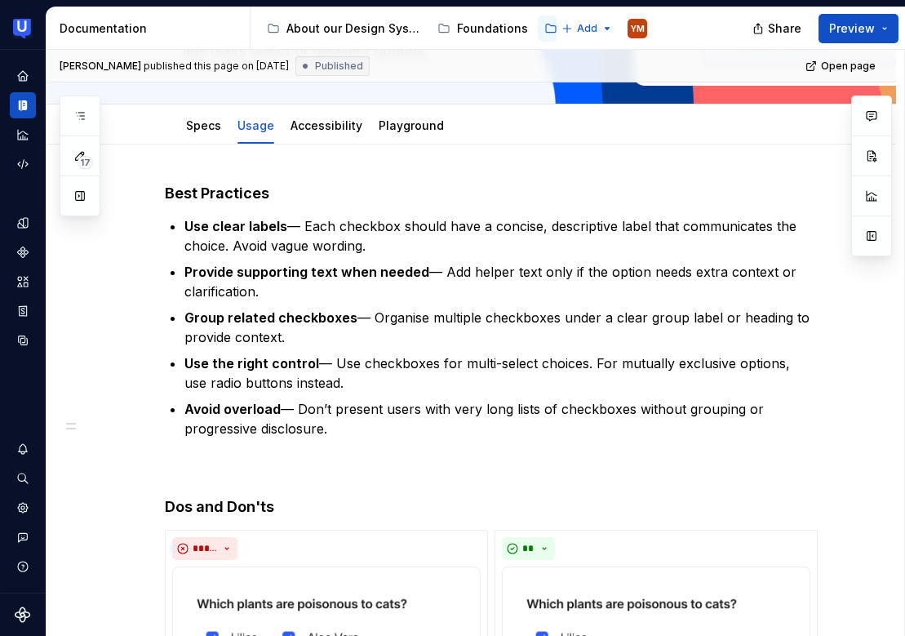 This screenshot has width=905, height=636. I want to click on button: Search ⌘K, so click(23, 478).